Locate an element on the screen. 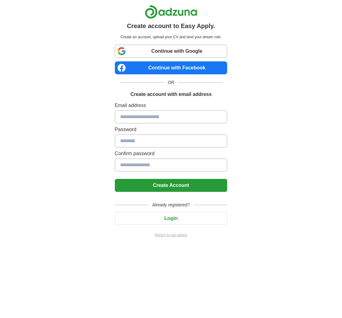 The width and height of the screenshot is (342, 318). label: Password is located at coordinates (171, 130).